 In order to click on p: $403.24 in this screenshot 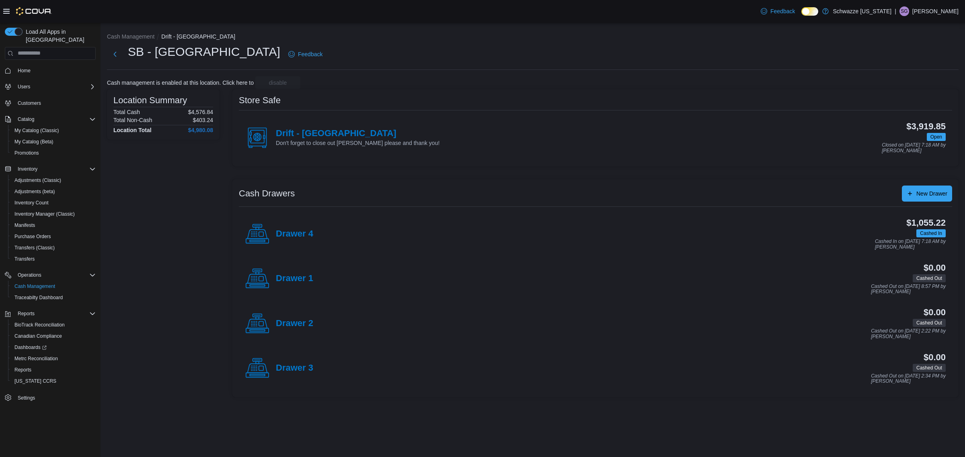, I will do `click(203, 120)`.